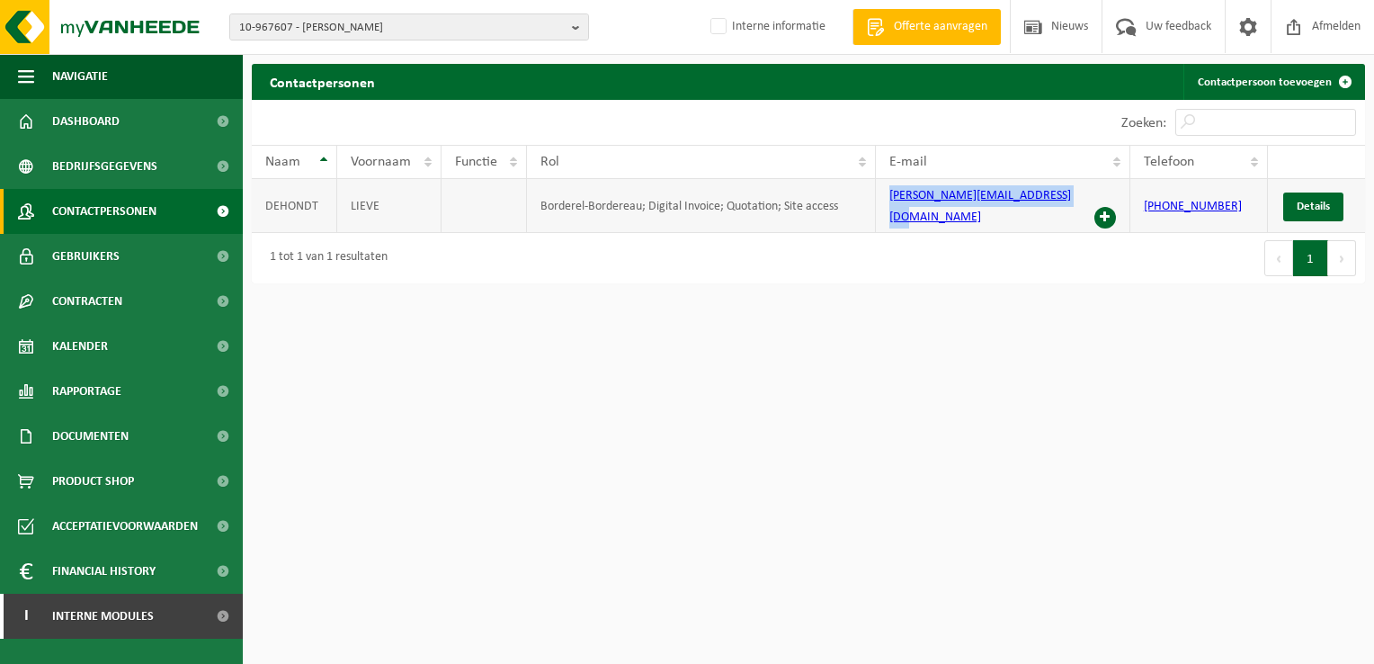 This screenshot has height=664, width=1374. Describe the element at coordinates (90, 436) in the screenshot. I see `span: Documenten` at that location.